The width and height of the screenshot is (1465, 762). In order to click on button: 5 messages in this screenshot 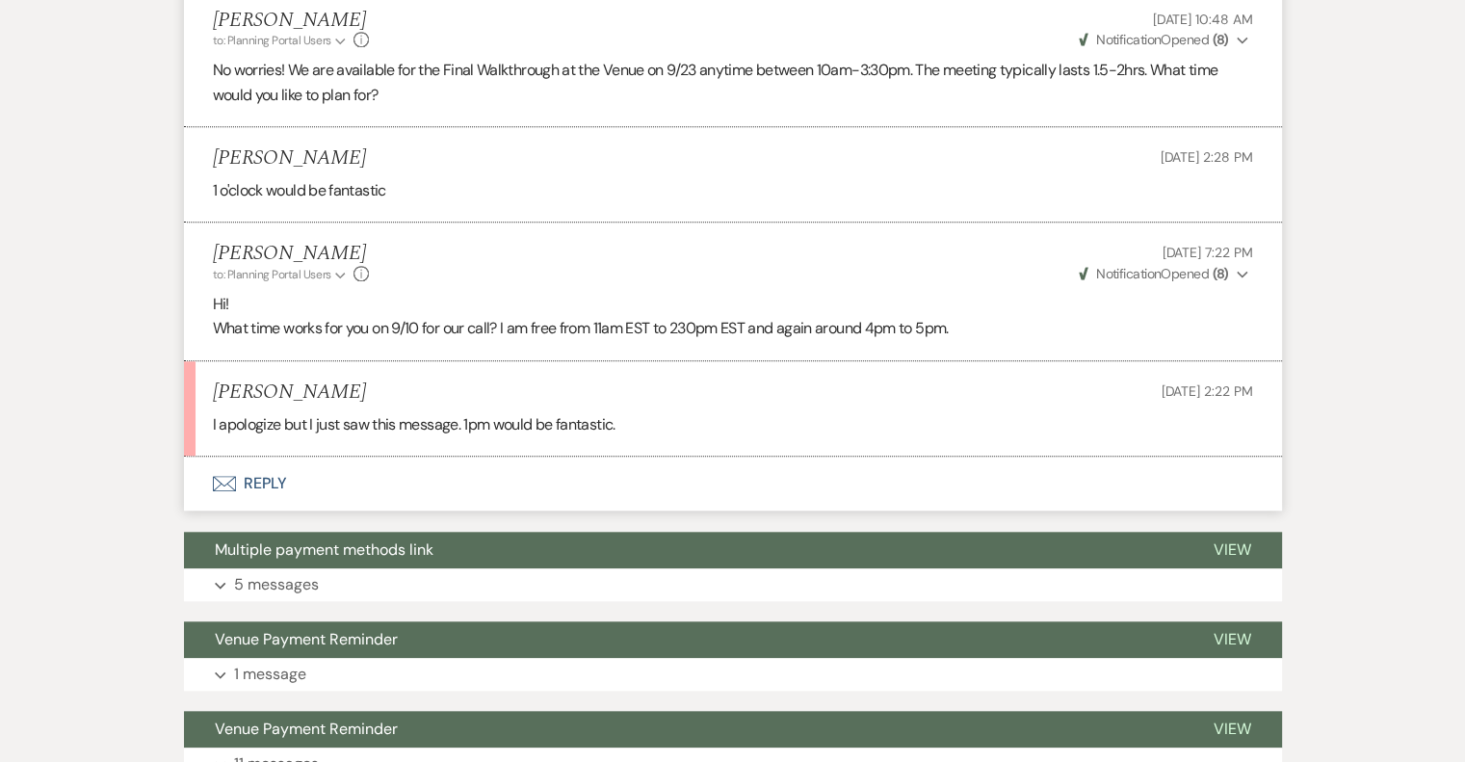, I will do `click(733, 585)`.